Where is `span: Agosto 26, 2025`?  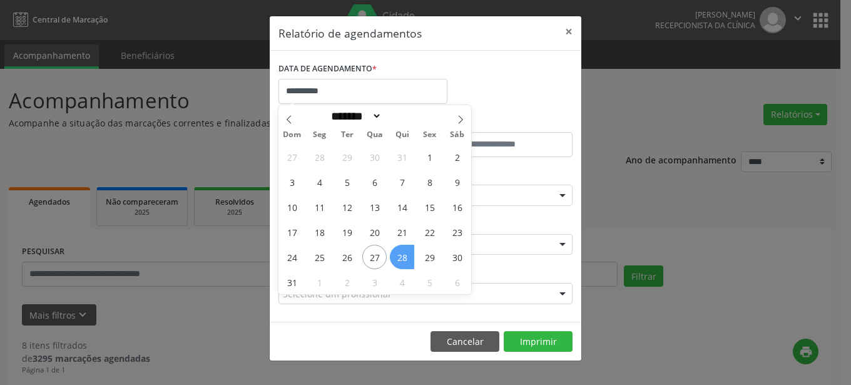 span: Agosto 26, 2025 is located at coordinates (347, 257).